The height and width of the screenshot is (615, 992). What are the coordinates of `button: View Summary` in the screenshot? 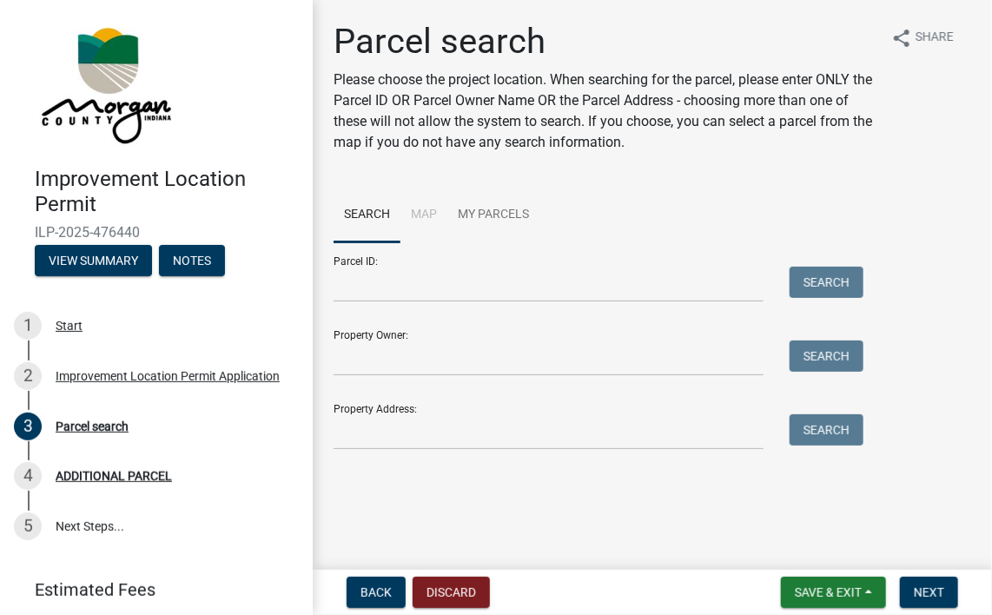 It's located at (93, 260).